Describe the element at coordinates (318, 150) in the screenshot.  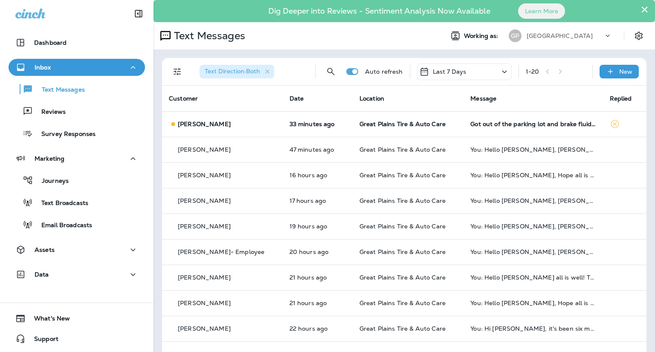
I see `p: Oct 10, 2025 08:03 AM` at that location.